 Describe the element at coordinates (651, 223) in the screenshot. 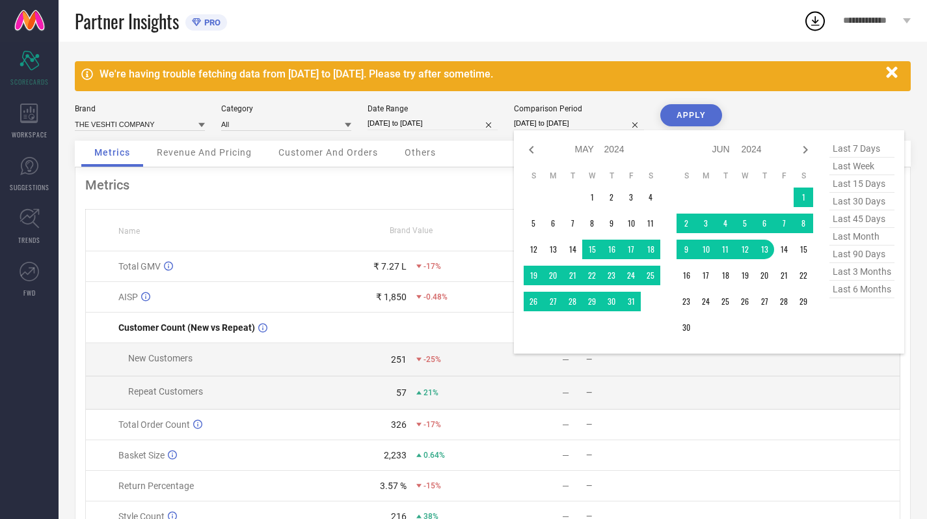

I see `td: Sat May 11 2024` at that location.